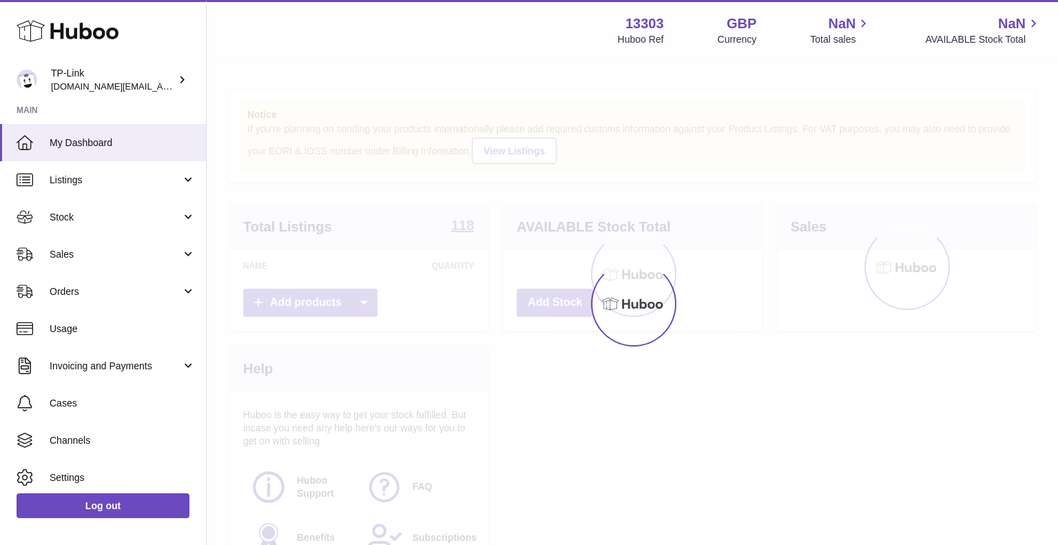 This screenshot has height=545, width=1058. I want to click on span: Sales, so click(115, 254).